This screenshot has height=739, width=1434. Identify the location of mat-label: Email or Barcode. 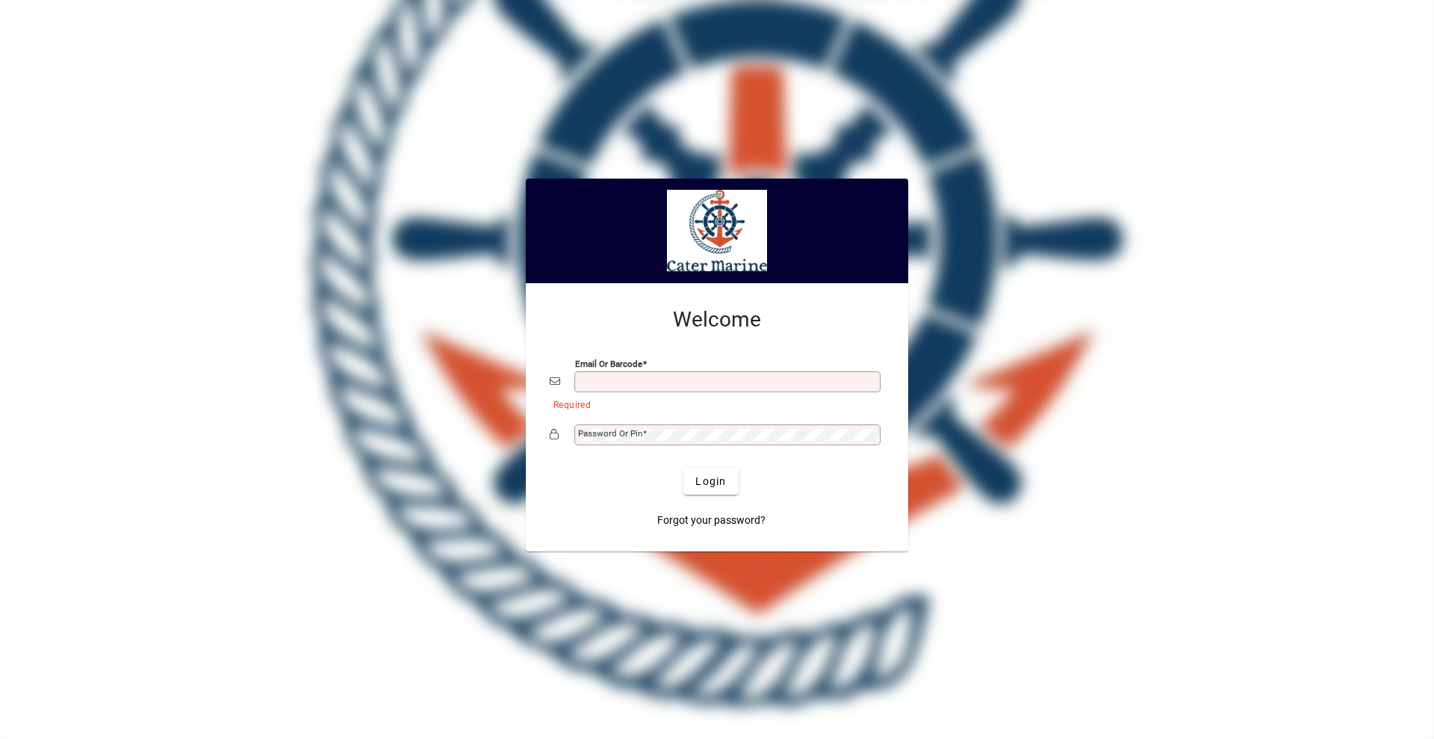
(609, 364).